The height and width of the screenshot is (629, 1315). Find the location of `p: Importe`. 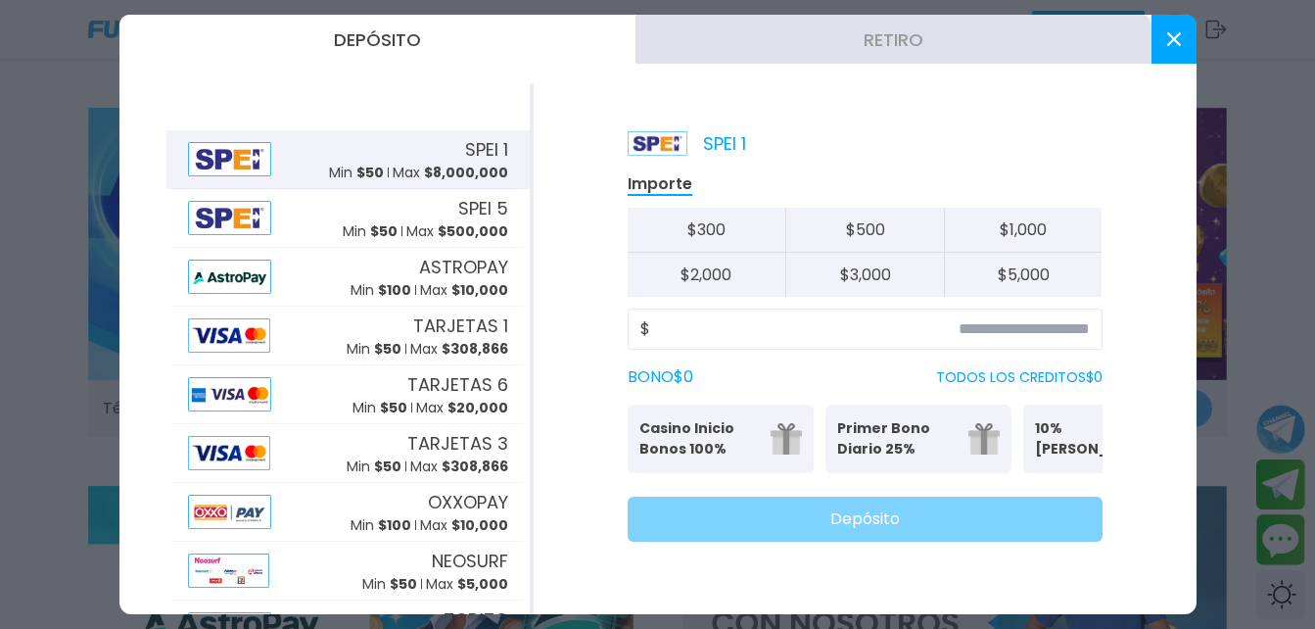

p: Importe is located at coordinates (660, 184).